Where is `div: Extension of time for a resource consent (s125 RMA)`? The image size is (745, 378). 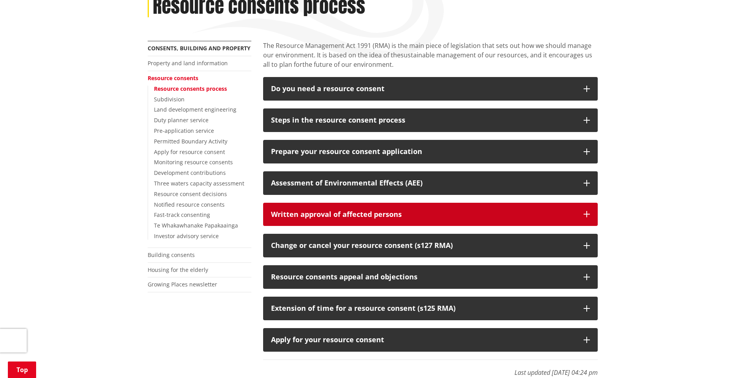
div: Extension of time for a resource consent (s125 RMA) is located at coordinates (423, 308).